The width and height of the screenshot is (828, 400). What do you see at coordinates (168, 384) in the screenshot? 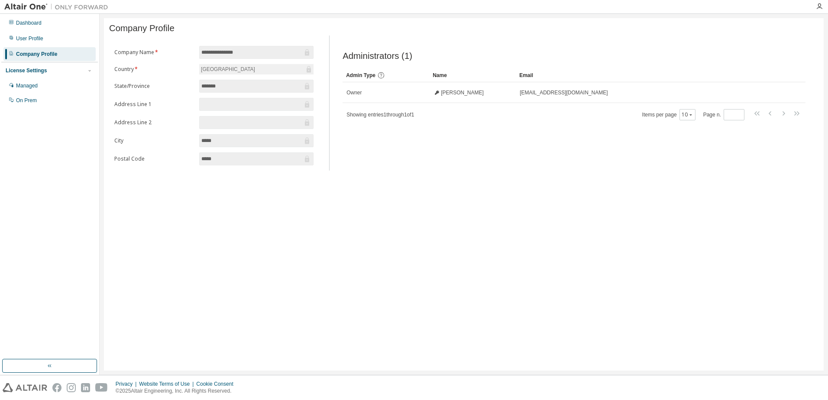
I see `div: Website Terms of Use` at bounding box center [168, 384].